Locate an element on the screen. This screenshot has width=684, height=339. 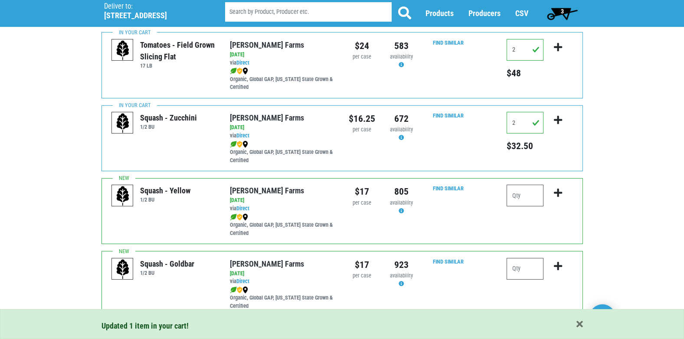
div: 923 is located at coordinates (401, 265).